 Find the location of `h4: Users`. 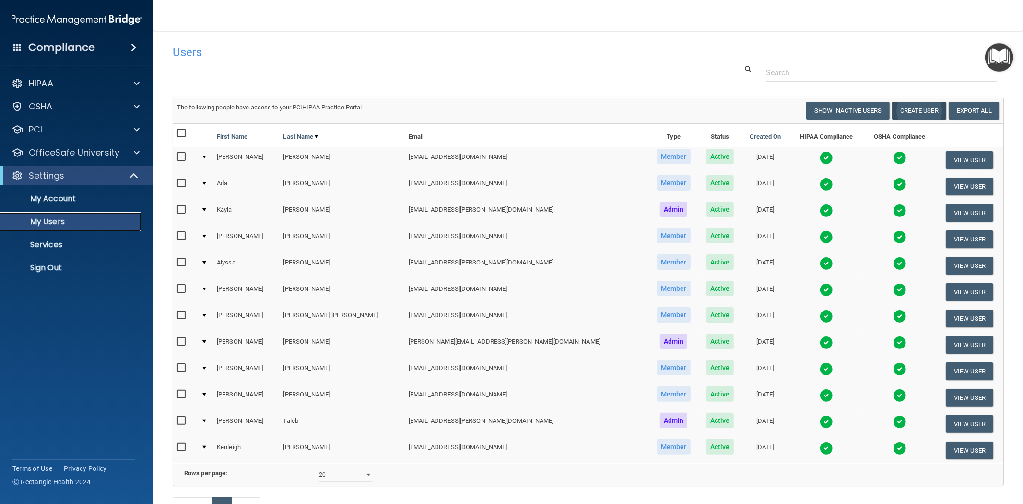

h4: Users is located at coordinates (412, 52).